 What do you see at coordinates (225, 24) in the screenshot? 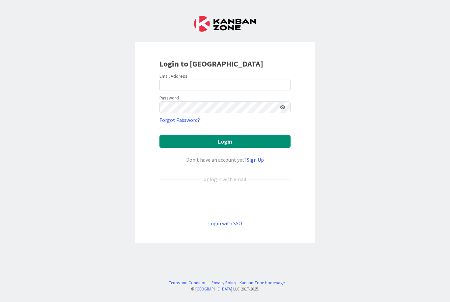
I see `img: Kanban Zone` at bounding box center [225, 24].